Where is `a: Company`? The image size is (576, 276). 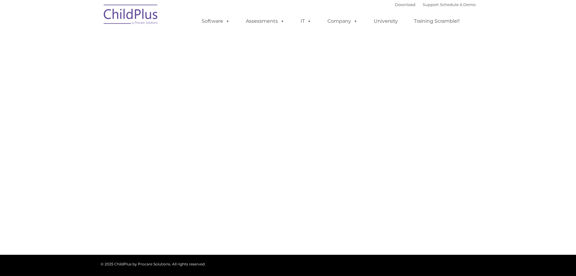
a: Company is located at coordinates (343, 21).